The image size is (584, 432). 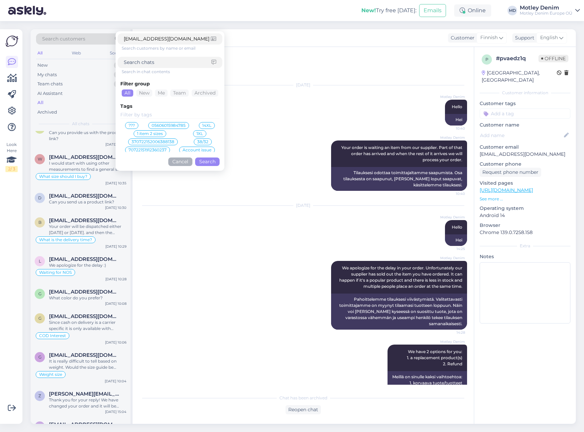 I want to click on span: We have 2 options for you: 1. a replacement product(s) 2. Refund, so click(x=435, y=357).